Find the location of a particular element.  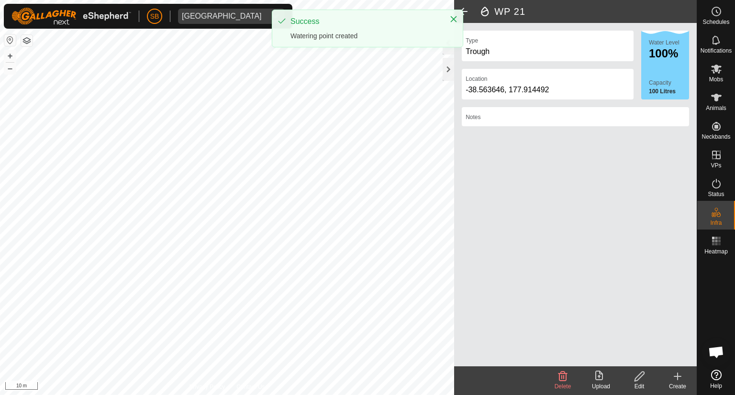

div: Open chat is located at coordinates (717, 352).